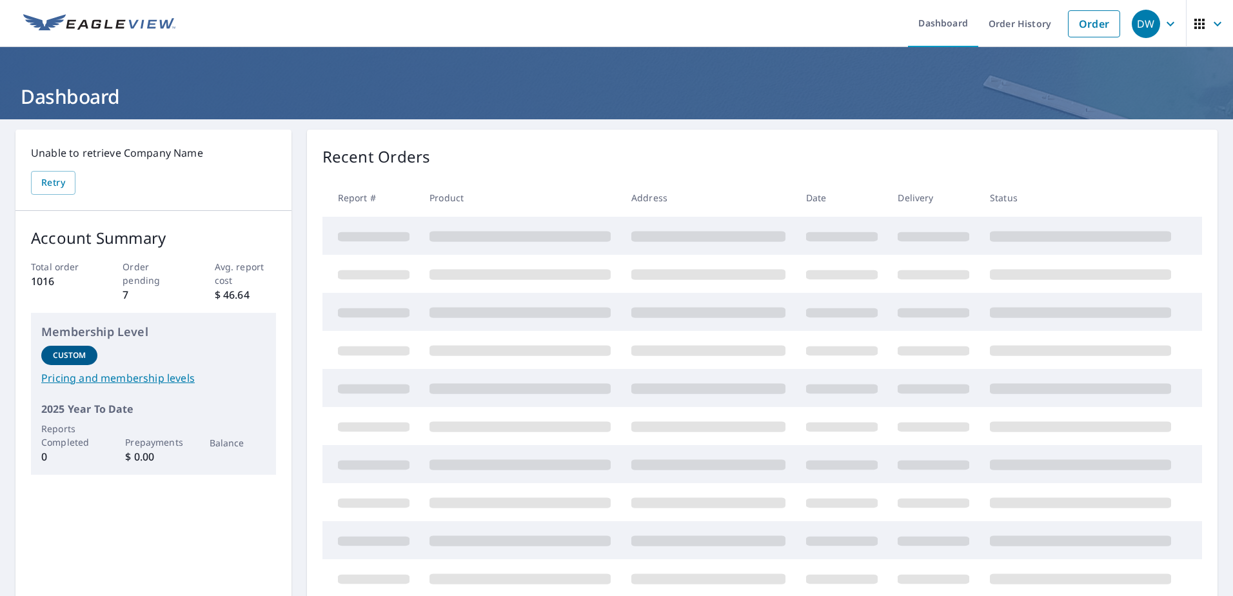 The image size is (1233, 596). Describe the element at coordinates (153, 295) in the screenshot. I see `p: 7` at that location.